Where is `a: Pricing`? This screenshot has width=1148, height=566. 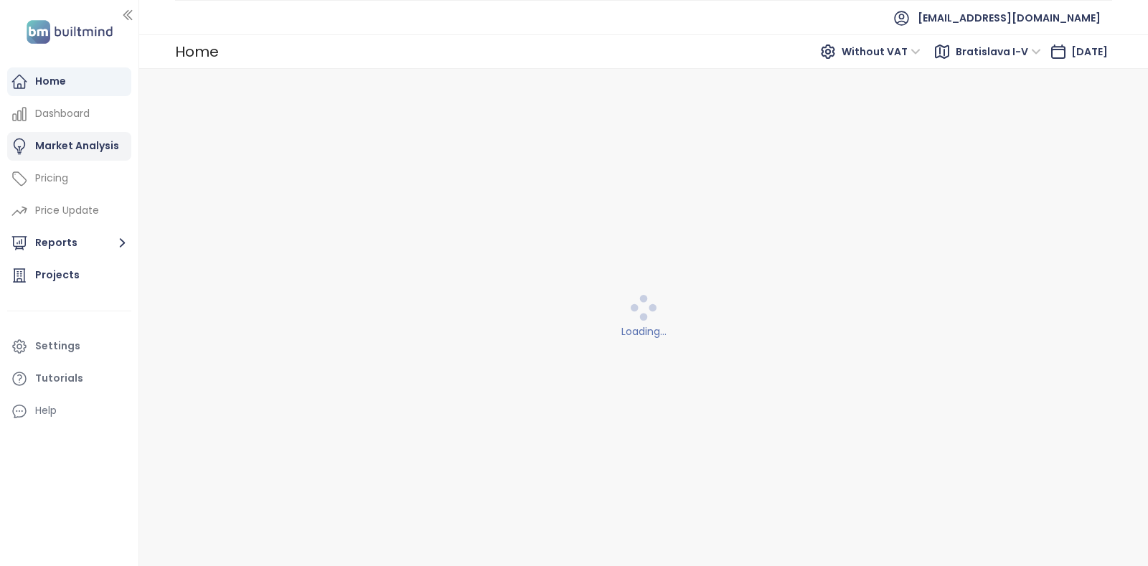 a: Pricing is located at coordinates (69, 179).